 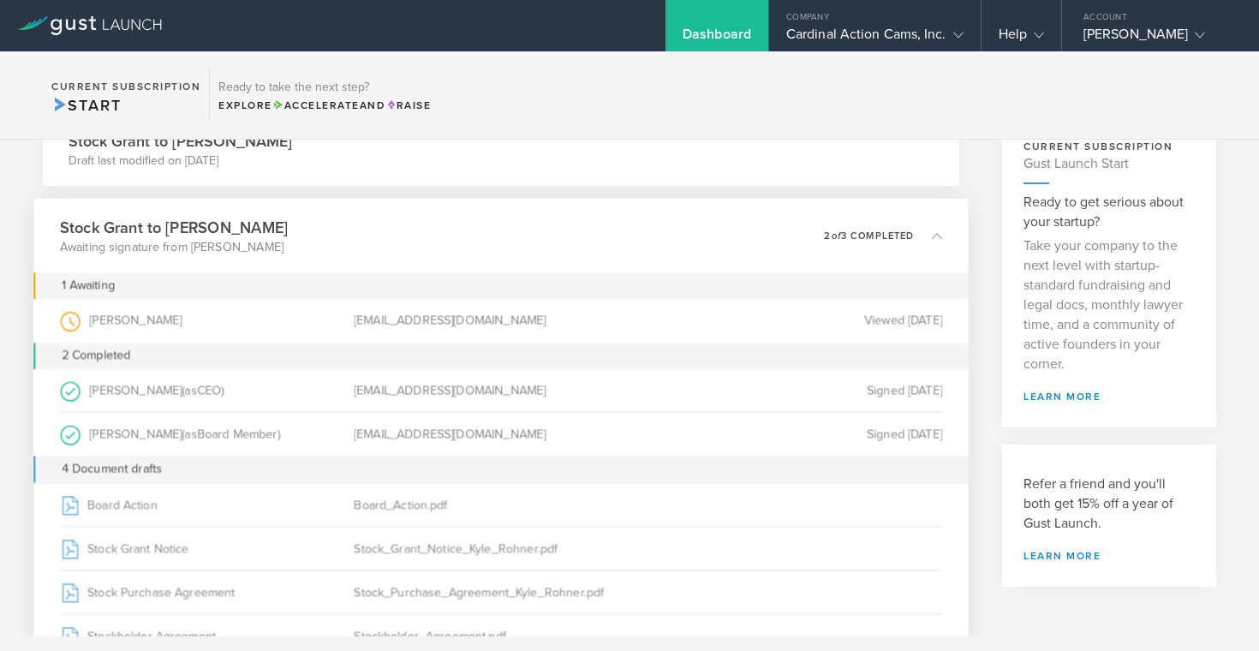 I want to click on div: 1 Awaiting, so click(x=88, y=285).